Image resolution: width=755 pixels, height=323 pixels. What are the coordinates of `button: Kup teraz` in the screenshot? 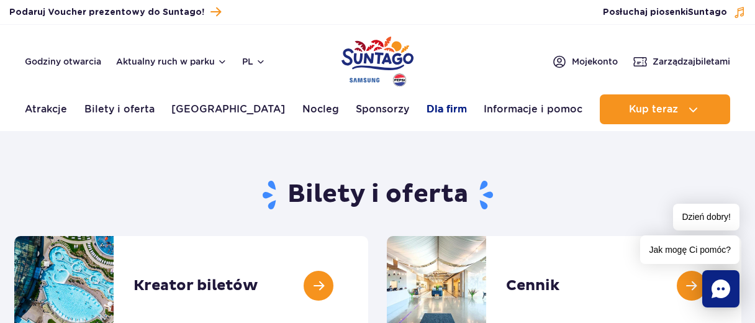 It's located at (665, 109).